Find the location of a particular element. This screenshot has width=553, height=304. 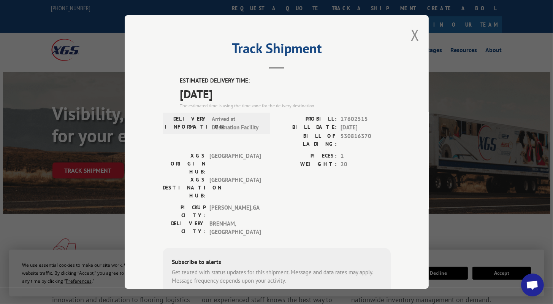

span: 1 is located at coordinates (366, 156).